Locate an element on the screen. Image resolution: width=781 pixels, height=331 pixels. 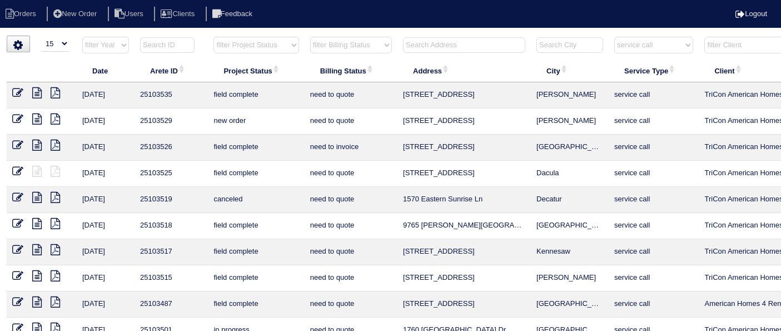
td: 25103519 is located at coordinates (171, 200).